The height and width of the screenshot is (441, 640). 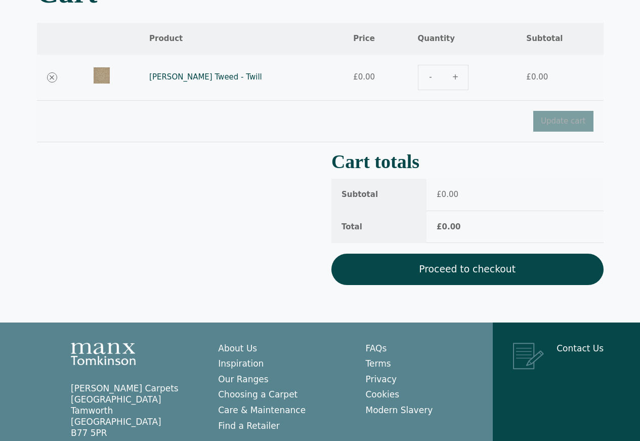 What do you see at coordinates (468, 161) in the screenshot?
I see `h2: Cart totals` at bounding box center [468, 161].